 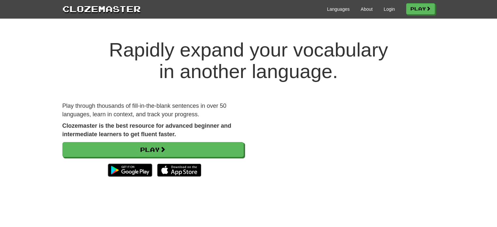 I want to click on img: Download_on_the_App_Store_Badge_US-UK_135x40-25178aeef6eb6b83b96f5f2d004eda3bffbb37122de64afbaef7..., so click(x=179, y=170).